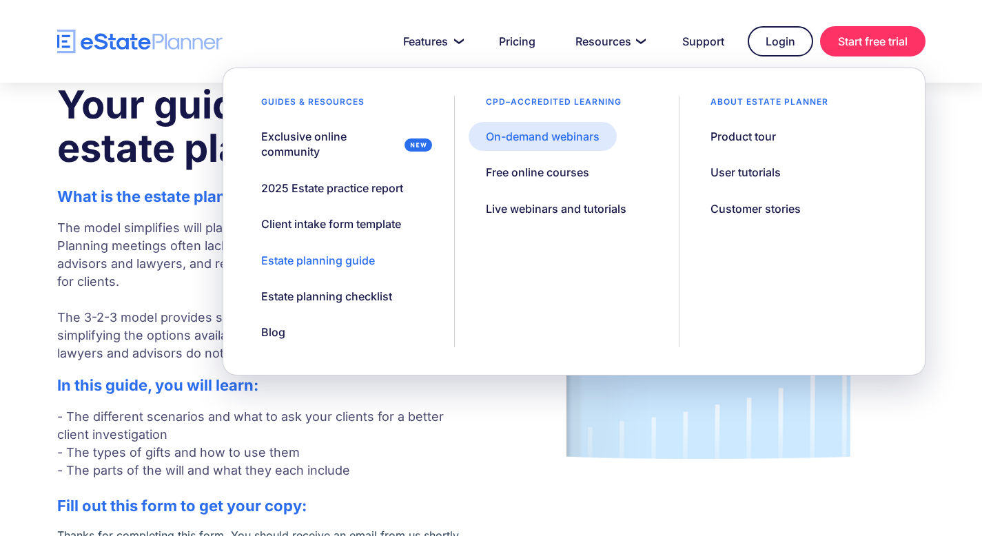  Describe the element at coordinates (556, 209) in the screenshot. I see `div: Live webinars and tutorials` at that location.